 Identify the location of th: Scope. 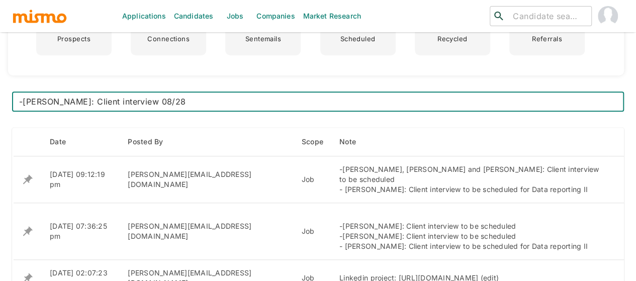
(312, 142).